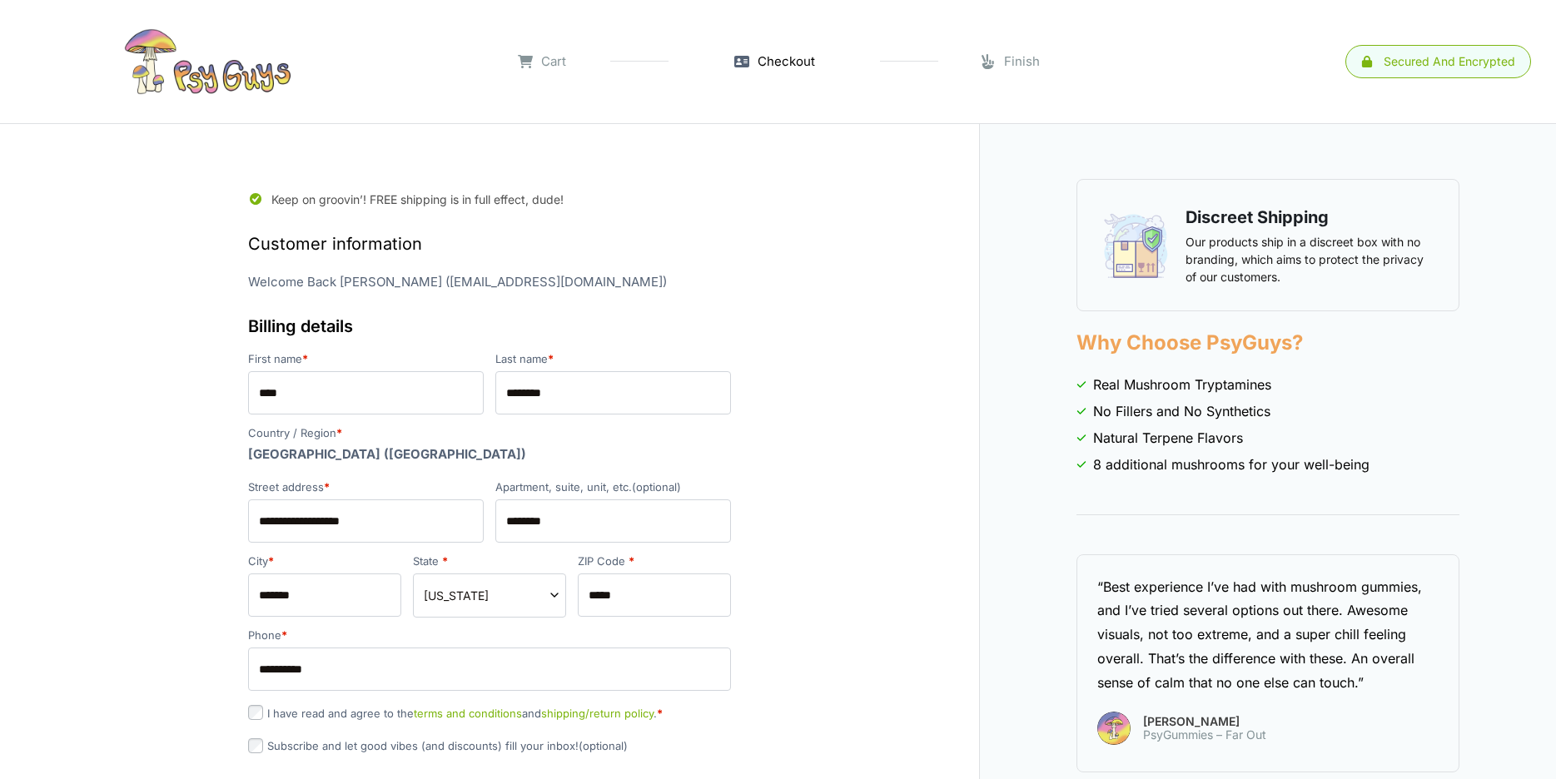  I want to click on label: Country / Region, so click(490, 433).